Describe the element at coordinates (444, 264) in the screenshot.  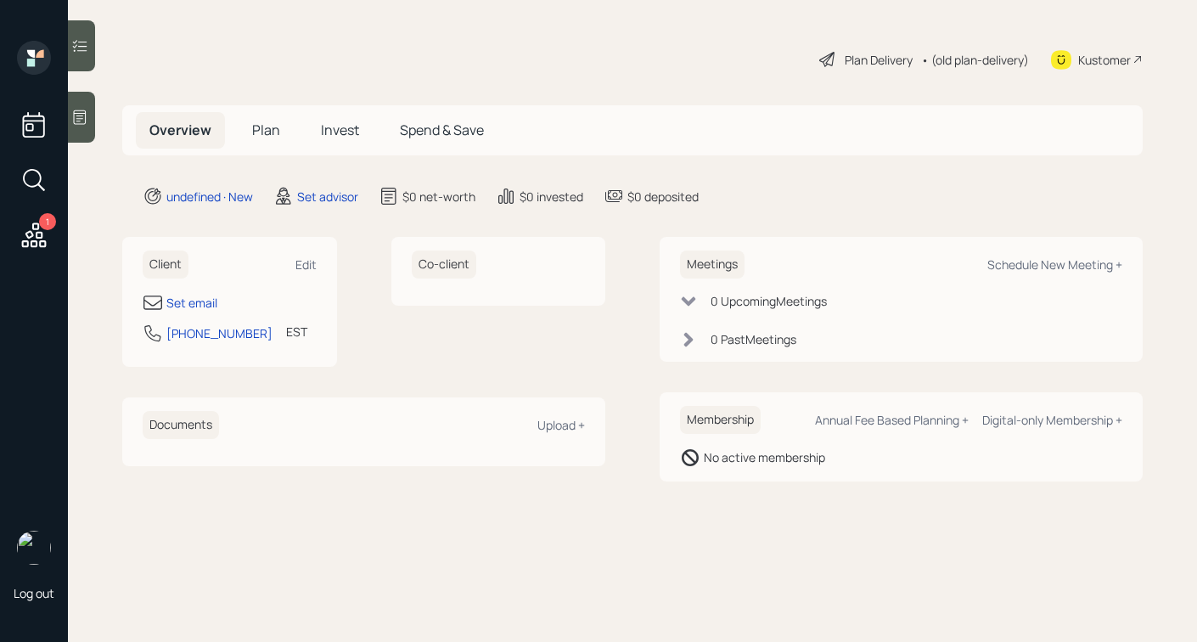
I see `h6: Co-client` at that location.